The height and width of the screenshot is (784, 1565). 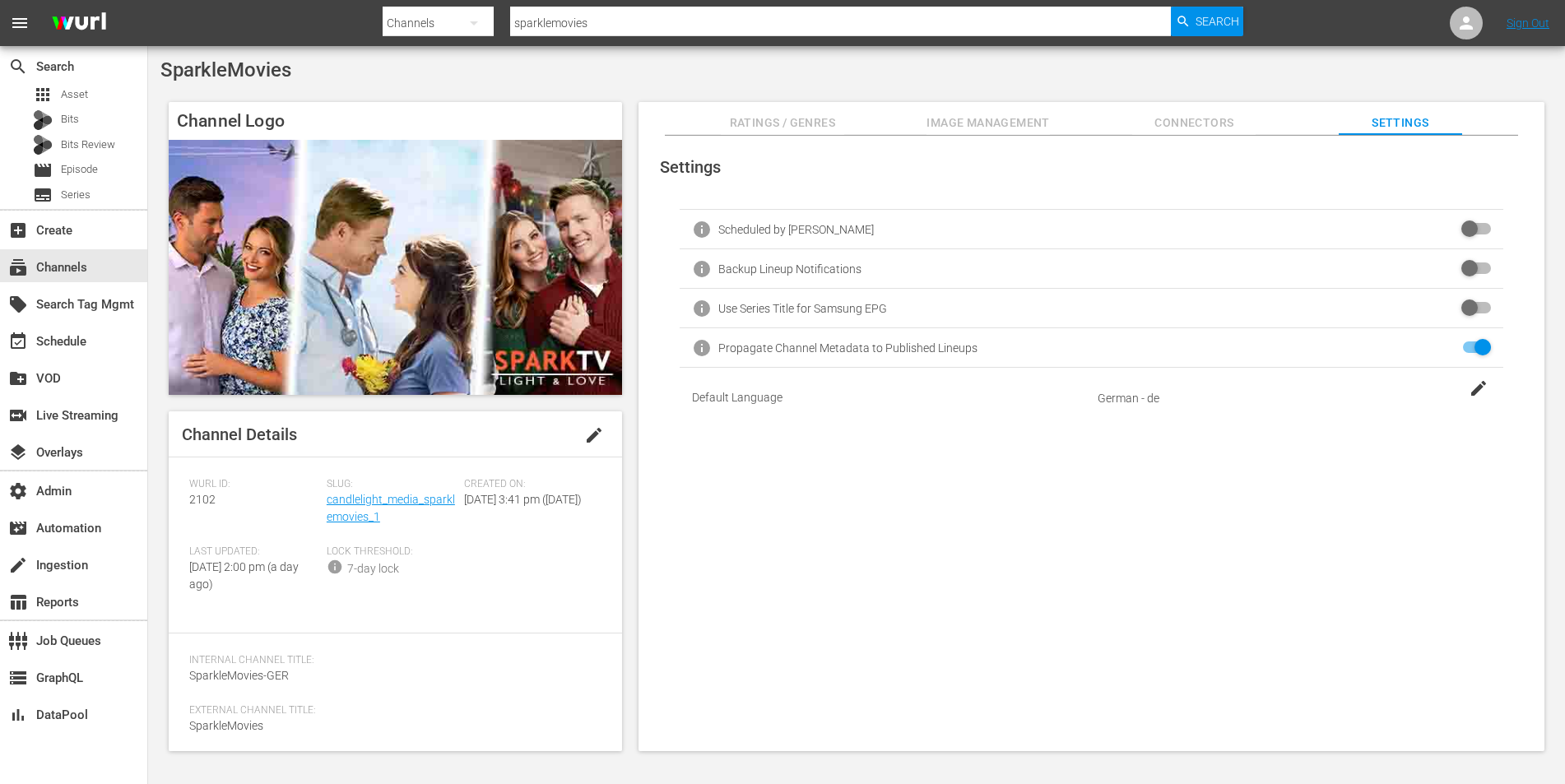 What do you see at coordinates (594, 435) in the screenshot?
I see `span: edit` at bounding box center [594, 435].